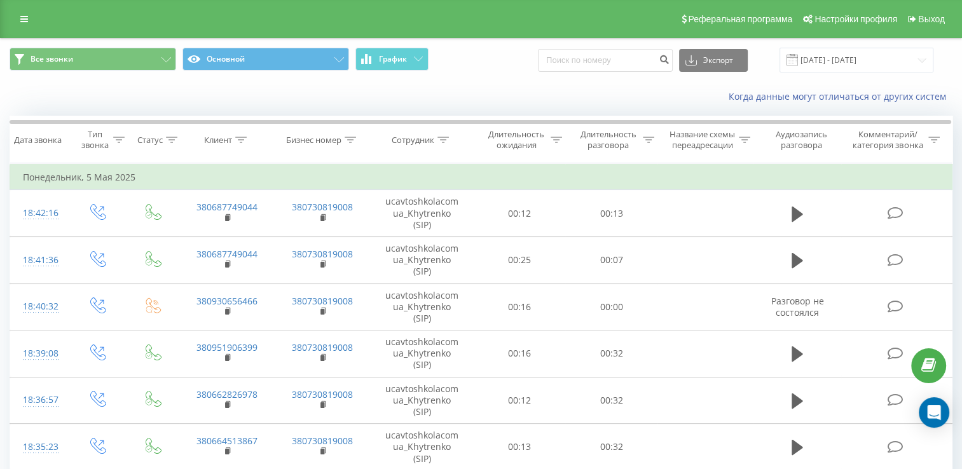  What do you see at coordinates (95, 140) in the screenshot?
I see `div: Тип звонка` at bounding box center [95, 140].